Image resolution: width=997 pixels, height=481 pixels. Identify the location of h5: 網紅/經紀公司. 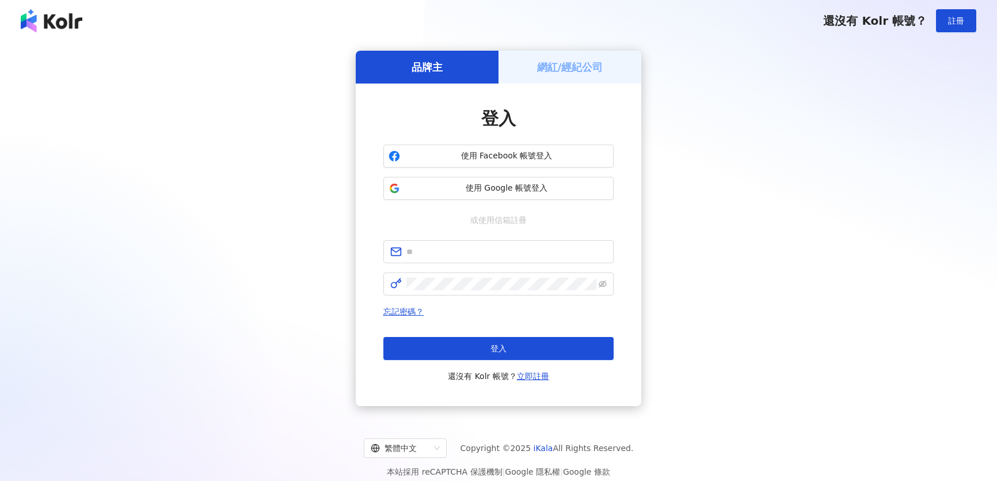
(570, 67).